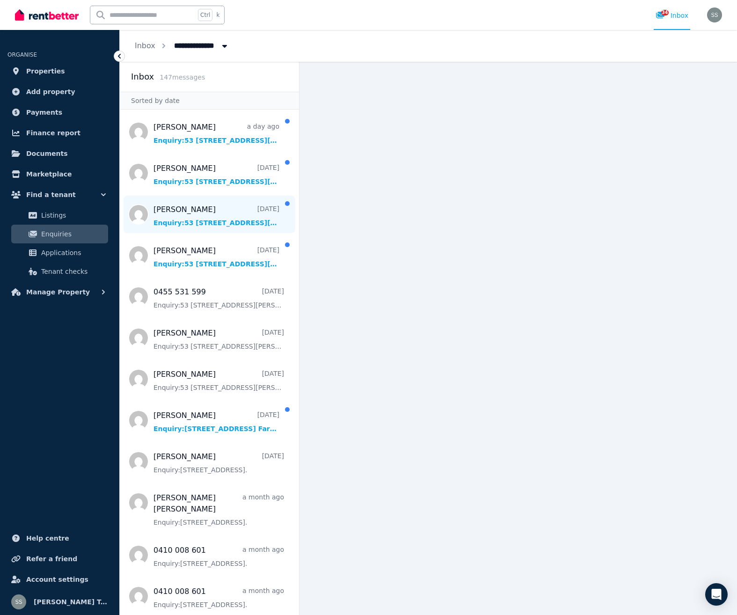 This screenshot has height=615, width=737. What do you see at coordinates (58, 292) in the screenshot?
I see `span: Manage Property` at bounding box center [58, 292].